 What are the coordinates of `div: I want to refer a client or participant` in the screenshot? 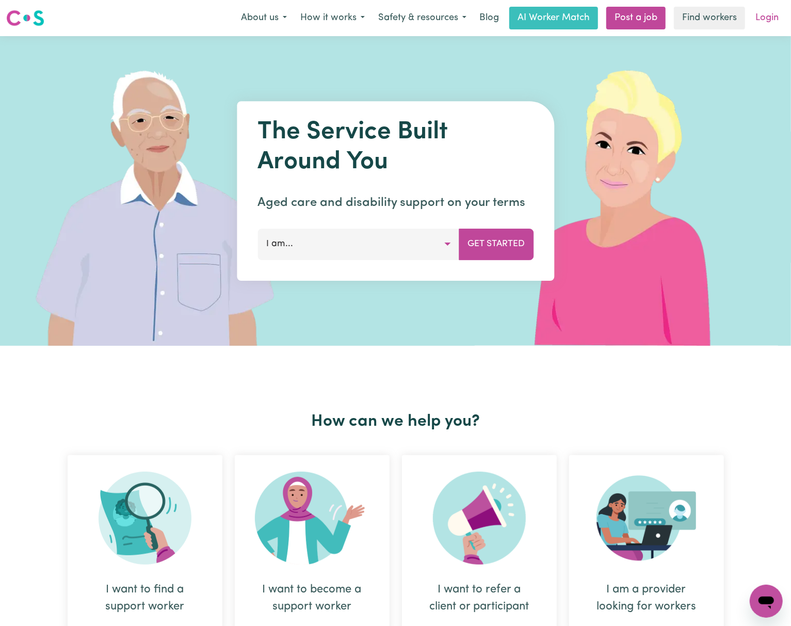 It's located at (479, 598).